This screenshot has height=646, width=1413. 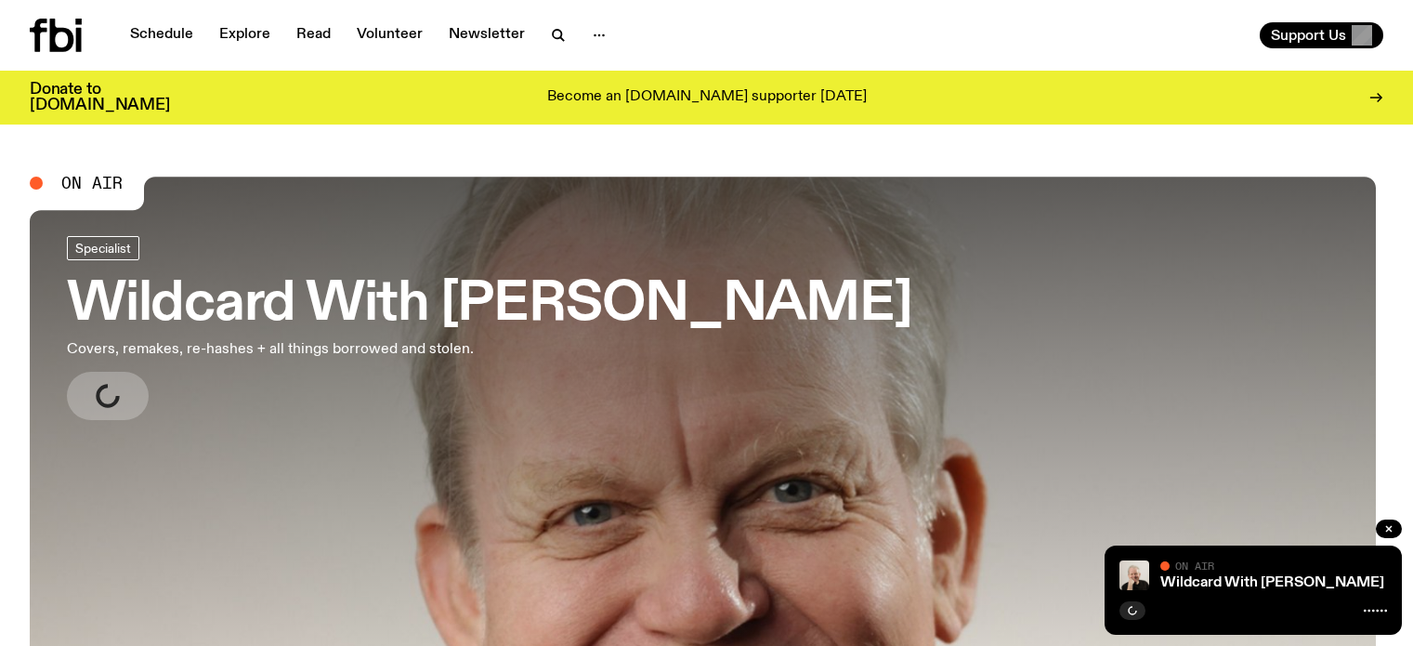 What do you see at coordinates (103, 247) in the screenshot?
I see `span: Specialist` at bounding box center [103, 247].